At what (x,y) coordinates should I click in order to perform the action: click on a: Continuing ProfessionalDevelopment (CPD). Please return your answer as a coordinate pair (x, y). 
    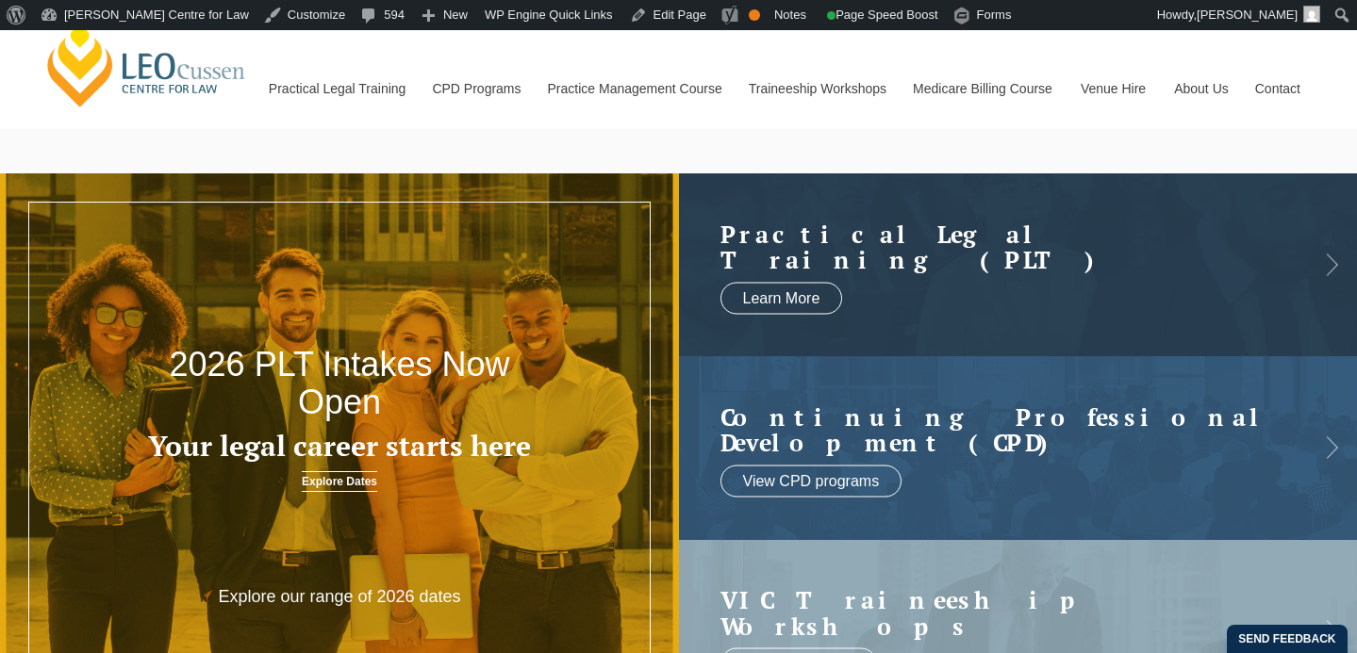
    Looking at the image, I should click on (999, 429).